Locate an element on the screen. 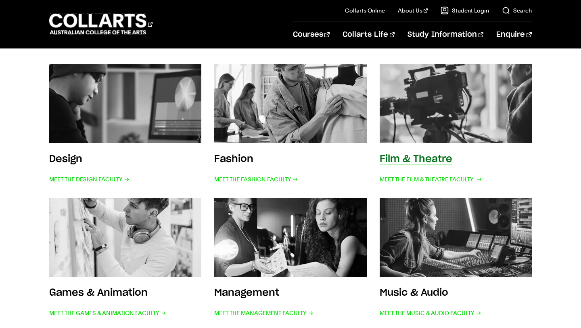 The width and height of the screenshot is (581, 328). a: Enquire is located at coordinates (513, 35).